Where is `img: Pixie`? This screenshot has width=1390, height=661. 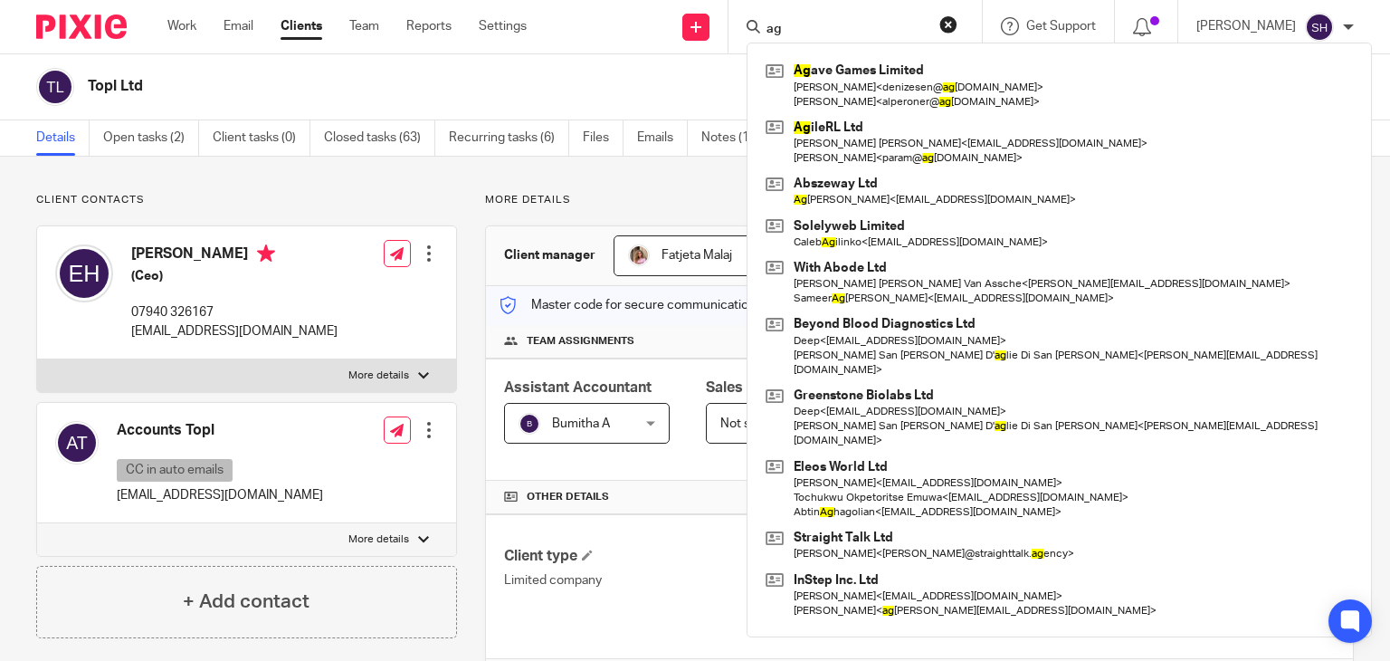
img: Pixie is located at coordinates (81, 26).